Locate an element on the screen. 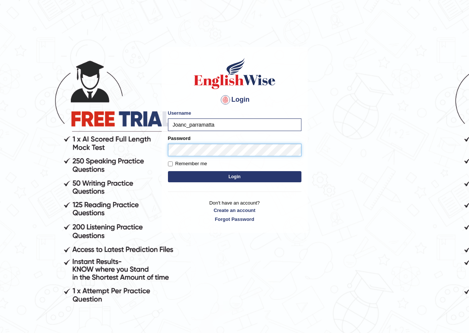  label: Username is located at coordinates (180, 113).